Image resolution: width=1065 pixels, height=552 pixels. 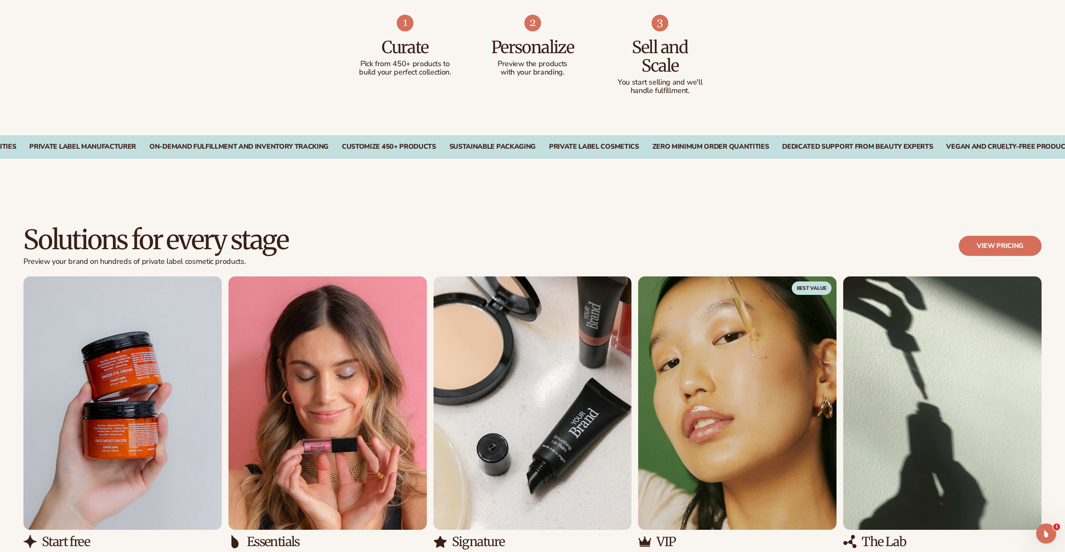 I want to click on span: Best Value, so click(x=812, y=288).